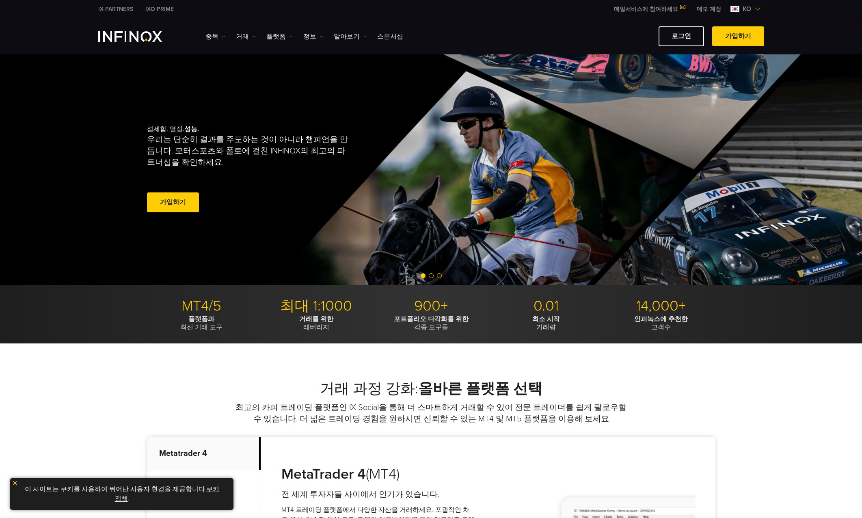 Image resolution: width=862 pixels, height=518 pixels. What do you see at coordinates (431, 389) in the screenshot?
I see `h2: 거래 과정 강화:` at bounding box center [431, 389].